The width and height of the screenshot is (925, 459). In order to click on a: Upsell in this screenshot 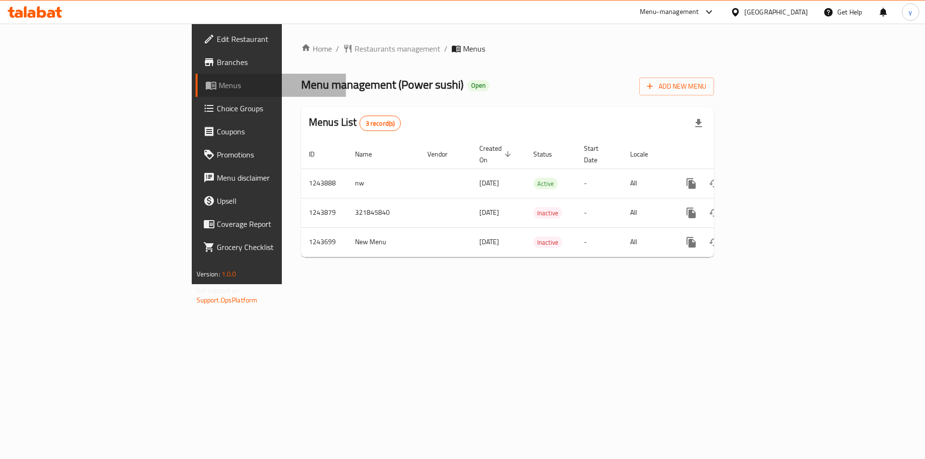, I will do `click(271, 201)`.